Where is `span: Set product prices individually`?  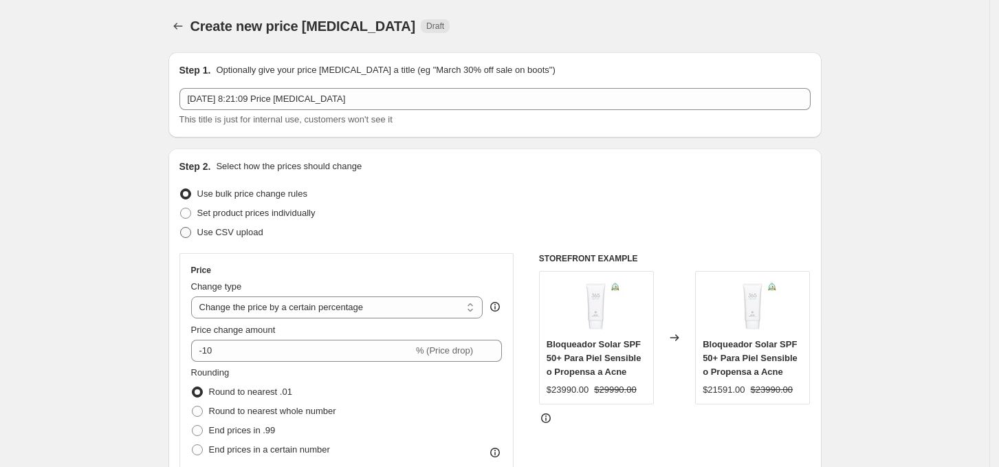
span: Set product prices individually is located at coordinates (256, 212).